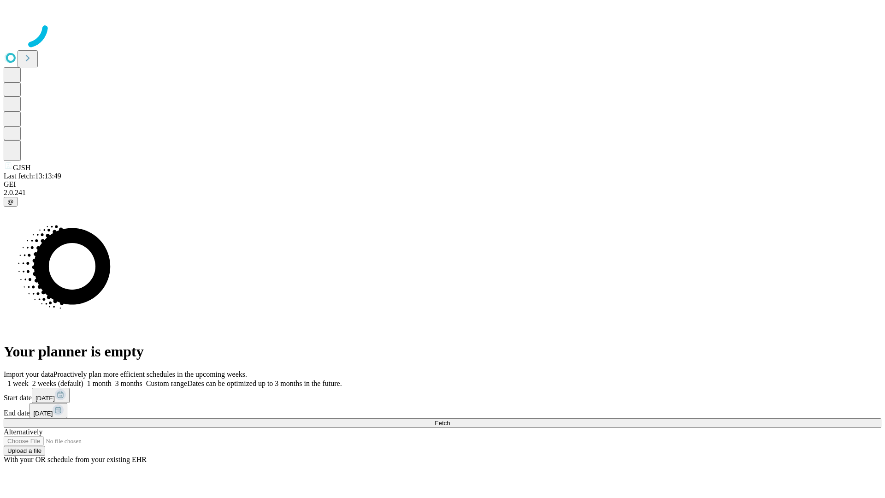  I want to click on button: Upload a file, so click(24, 450).